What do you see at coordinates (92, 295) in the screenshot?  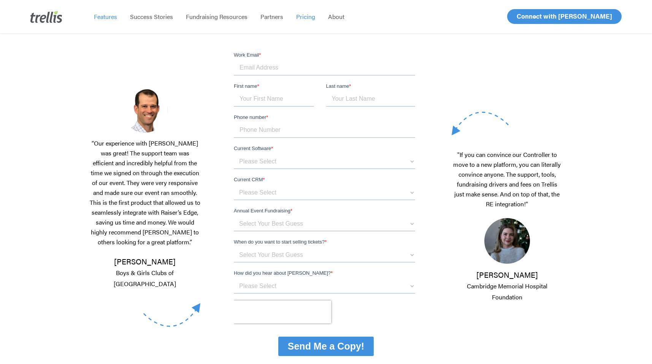 I see `input: Send Me a Copy!` at bounding box center [92, 295].